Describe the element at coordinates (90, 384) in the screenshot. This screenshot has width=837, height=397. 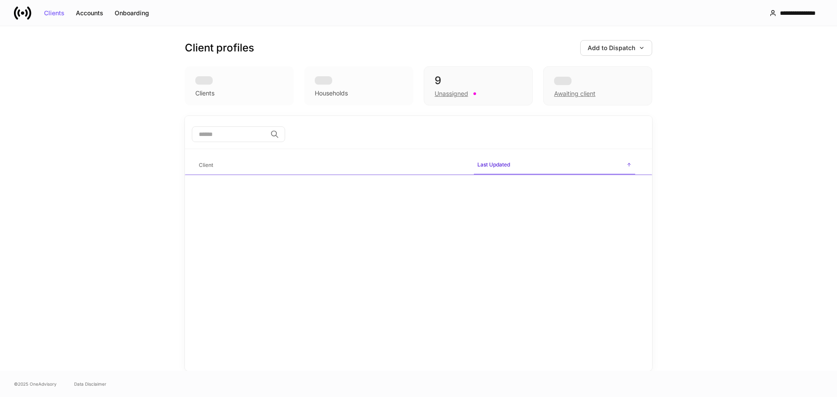
I see `a: Data Disclaimer` at that location.